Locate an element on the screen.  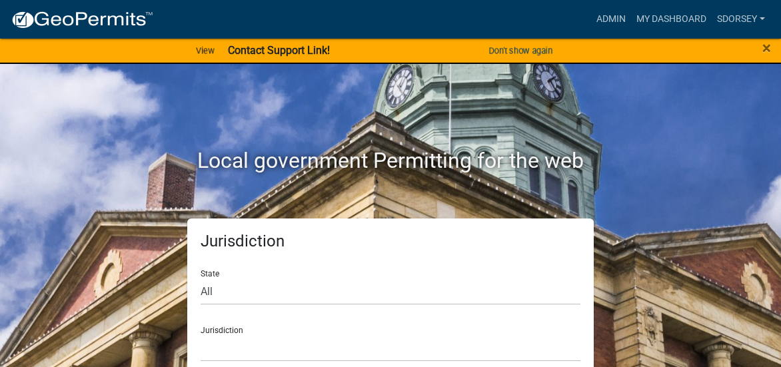
a: Admin is located at coordinates (611, 19).